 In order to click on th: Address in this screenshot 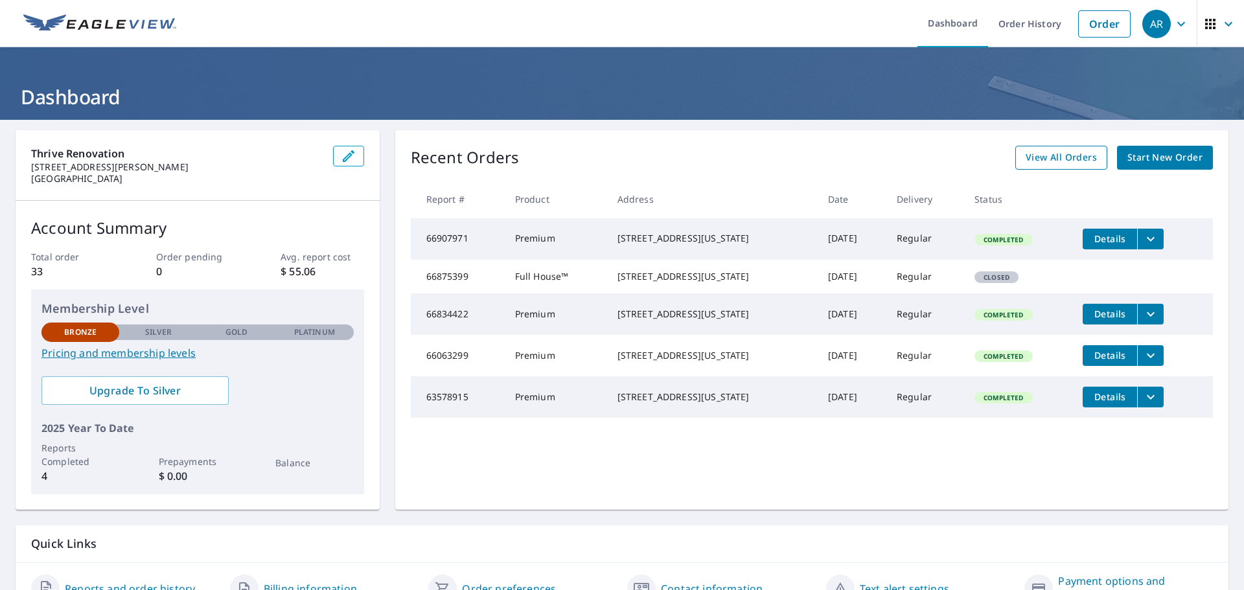, I will do `click(712, 199)`.